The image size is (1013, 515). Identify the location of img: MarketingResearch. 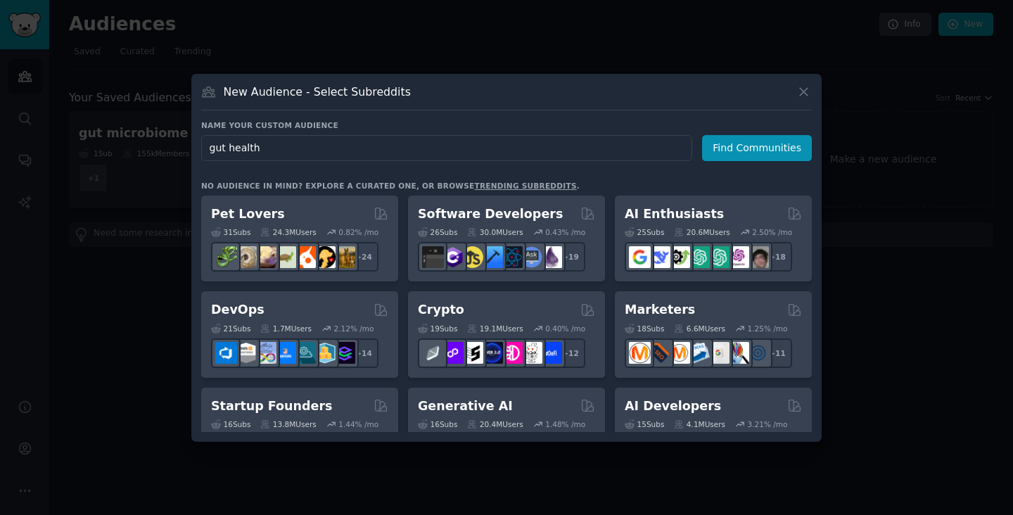
(738, 352).